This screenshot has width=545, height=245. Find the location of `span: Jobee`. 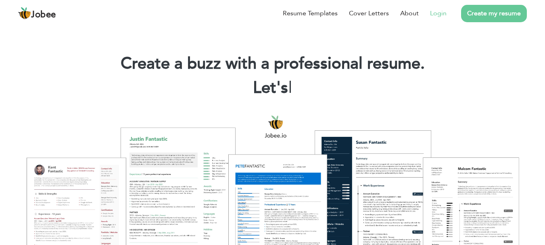

span: Jobee is located at coordinates (44, 15).